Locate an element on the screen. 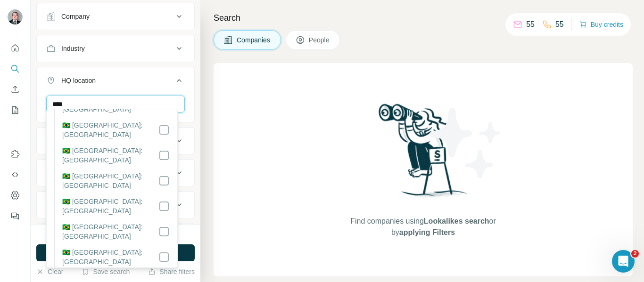 The image size is (644, 282). button: Industry is located at coordinates (116, 49).